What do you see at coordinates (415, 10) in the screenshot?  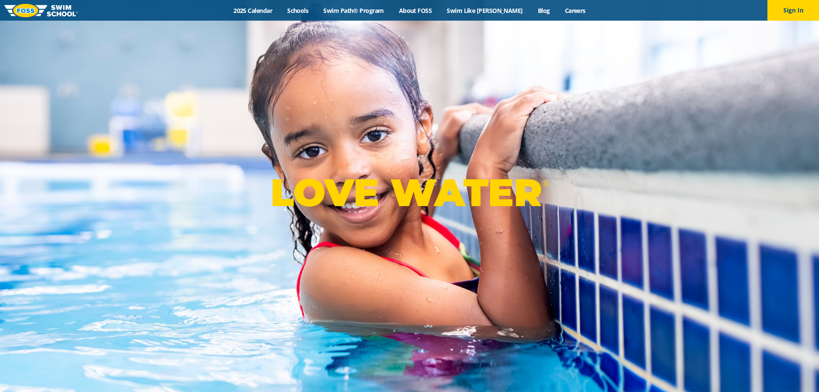 I see `a: About FOSS` at bounding box center [415, 10].